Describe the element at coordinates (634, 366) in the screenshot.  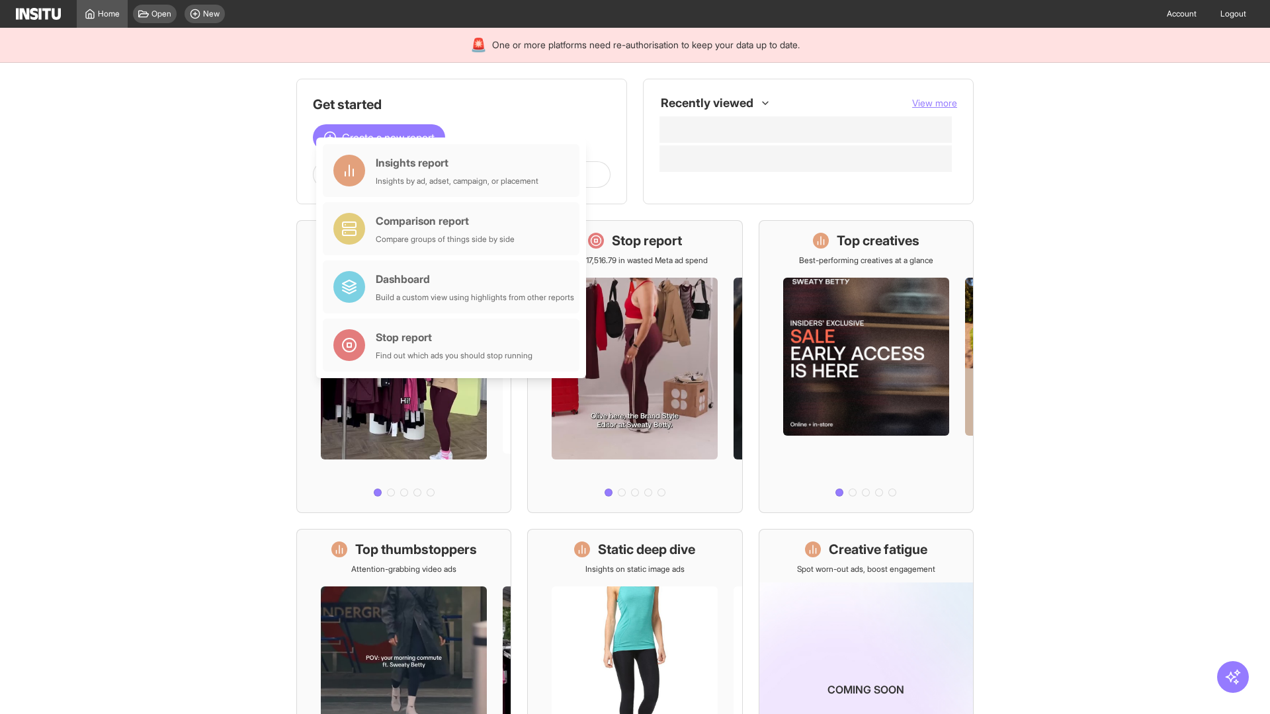
I see `a: Stop reportSave £17,516.79 in wasted Meta ad spend` at that location.